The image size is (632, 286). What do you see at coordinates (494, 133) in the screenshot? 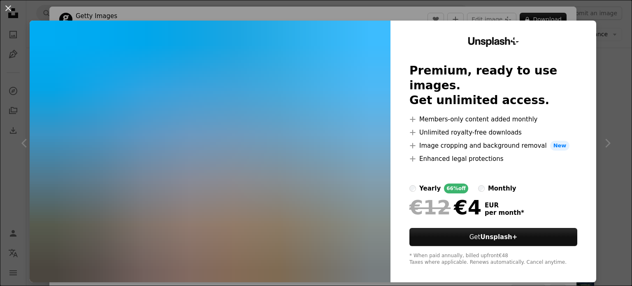
I see `li: Unlimited royalty-free downloads` at bounding box center [494, 133].